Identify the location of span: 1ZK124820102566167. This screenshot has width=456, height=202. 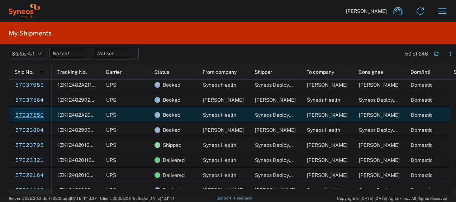
(84, 175).